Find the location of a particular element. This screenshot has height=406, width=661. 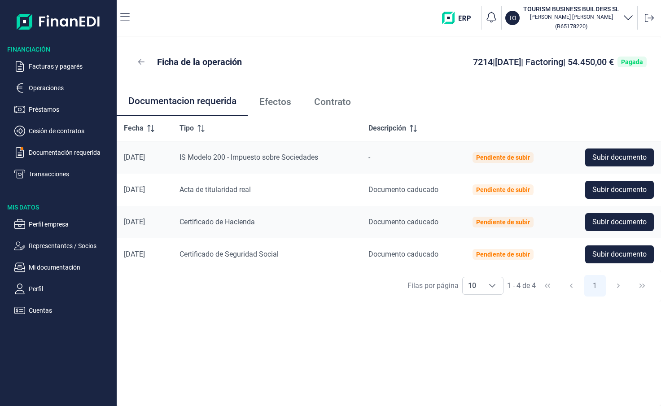

p: Facturas y pagarés is located at coordinates (71, 66).